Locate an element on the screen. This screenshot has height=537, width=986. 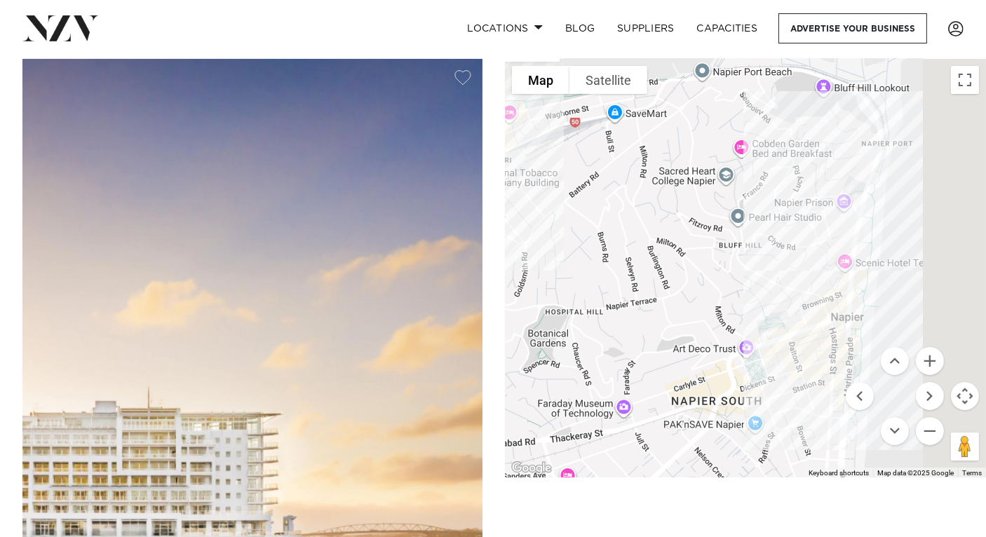
a: Advertise your business is located at coordinates (853, 28).